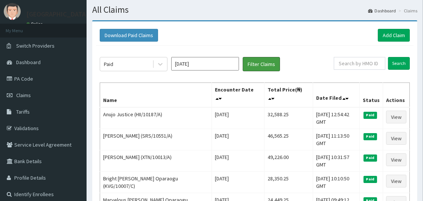  Describe the element at coordinates (23, 95) in the screenshot. I see `span: Claims` at that location.